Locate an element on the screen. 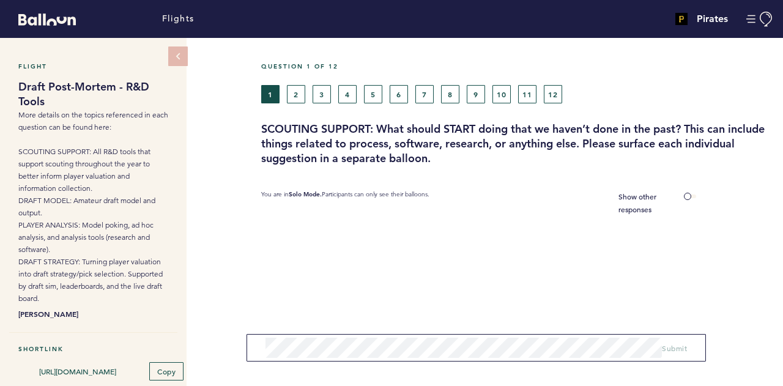 The image size is (783, 386). button: Copy is located at coordinates (166, 372).